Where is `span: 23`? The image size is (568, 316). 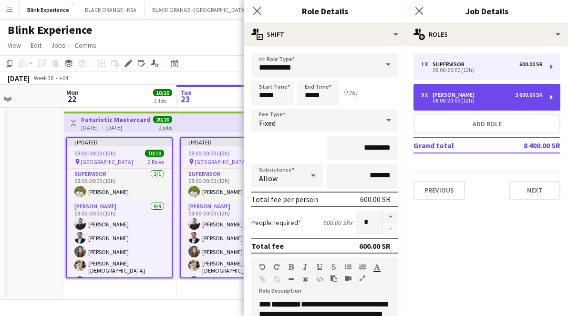 span: 23 is located at coordinates (185, 99).